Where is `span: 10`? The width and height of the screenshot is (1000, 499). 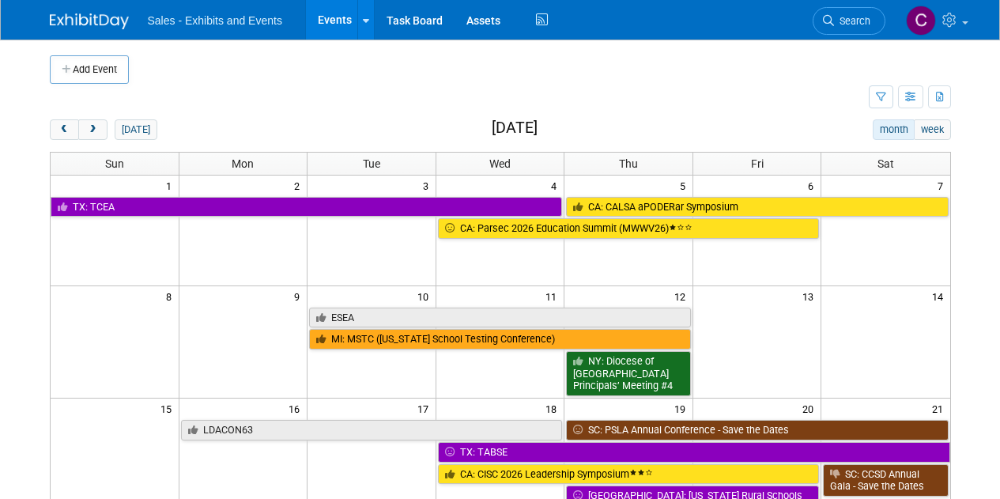
span: 10 is located at coordinates (425, 296).